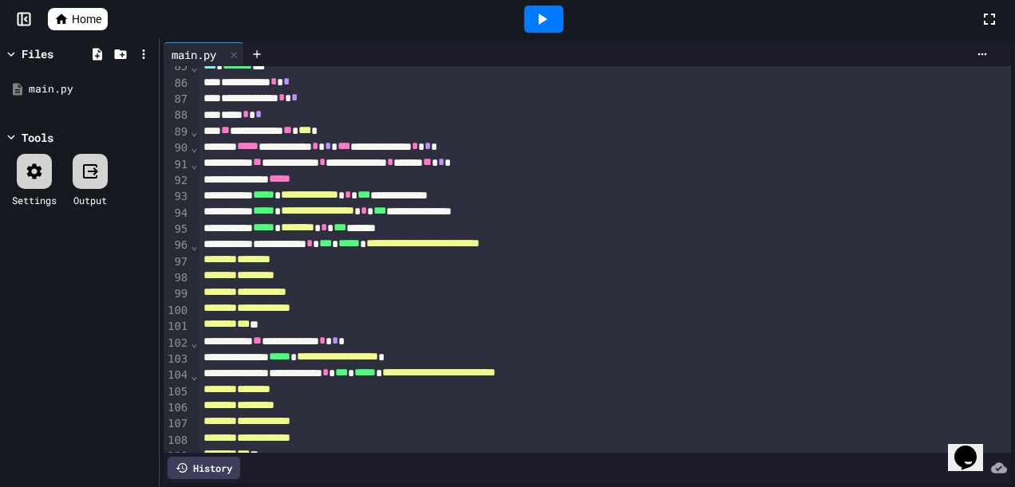 The image size is (1015, 487). Describe the element at coordinates (176, 197) in the screenshot. I see `div: 93` at that location.